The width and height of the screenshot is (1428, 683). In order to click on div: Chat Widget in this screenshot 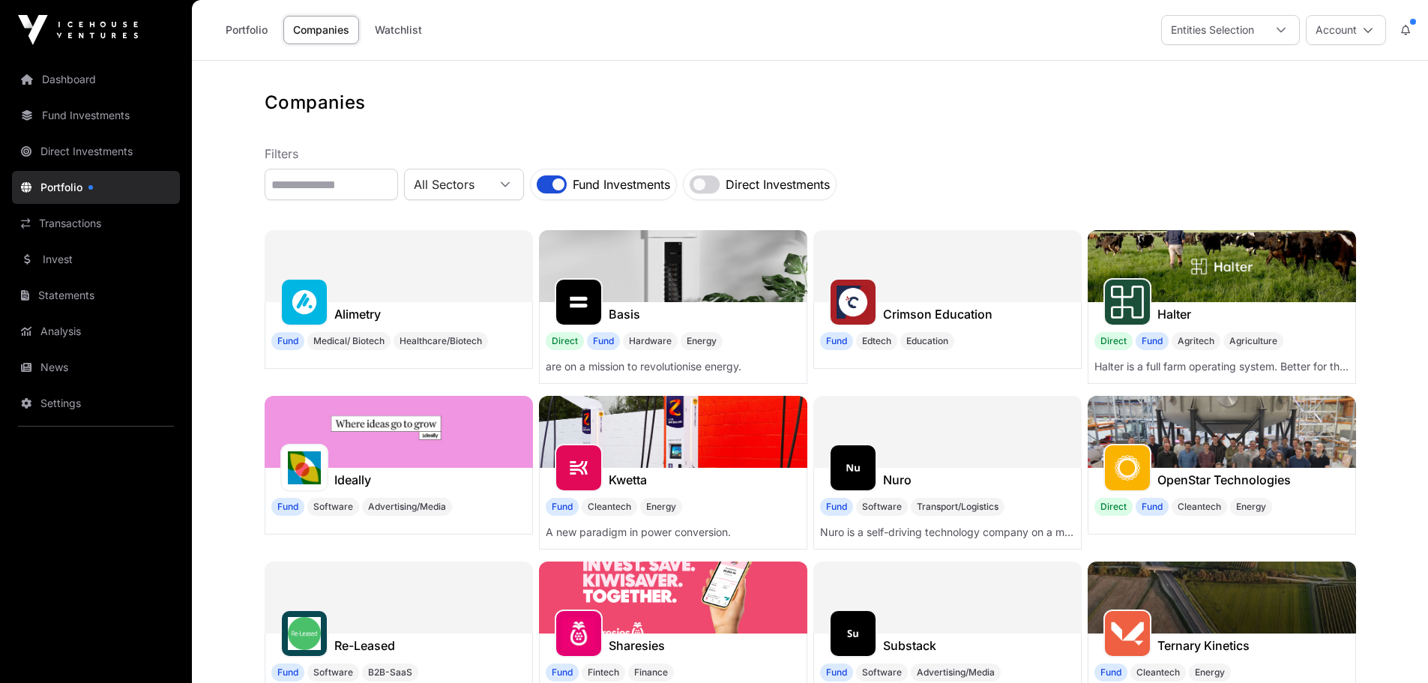, I will do `click(1390, 647)`.